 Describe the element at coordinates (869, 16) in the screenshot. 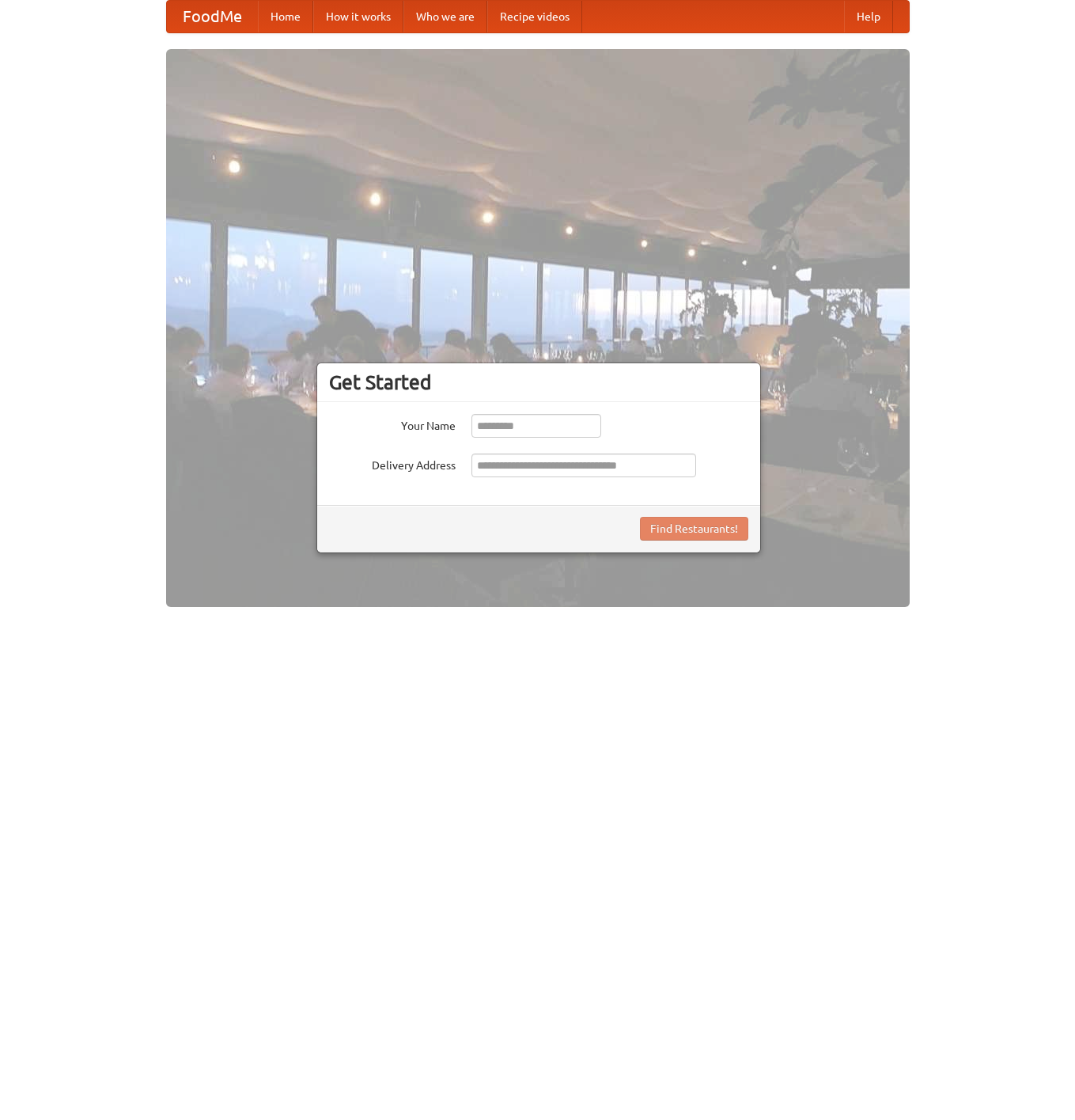

I see `a: Help` at that location.